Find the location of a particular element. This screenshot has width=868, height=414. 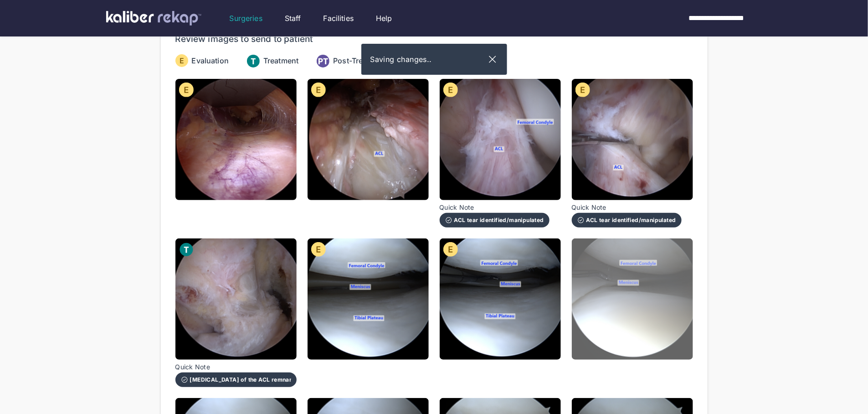

a: Staff is located at coordinates (293, 18).